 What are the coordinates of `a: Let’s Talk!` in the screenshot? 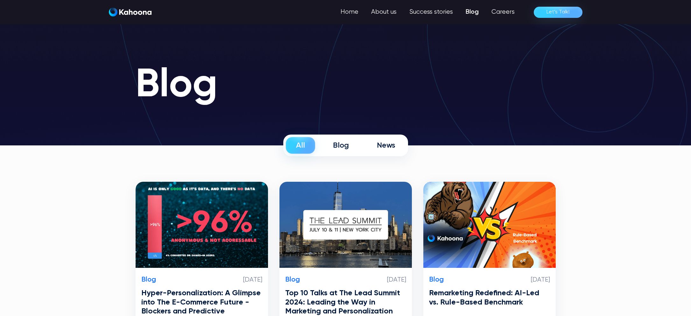 It's located at (558, 12).